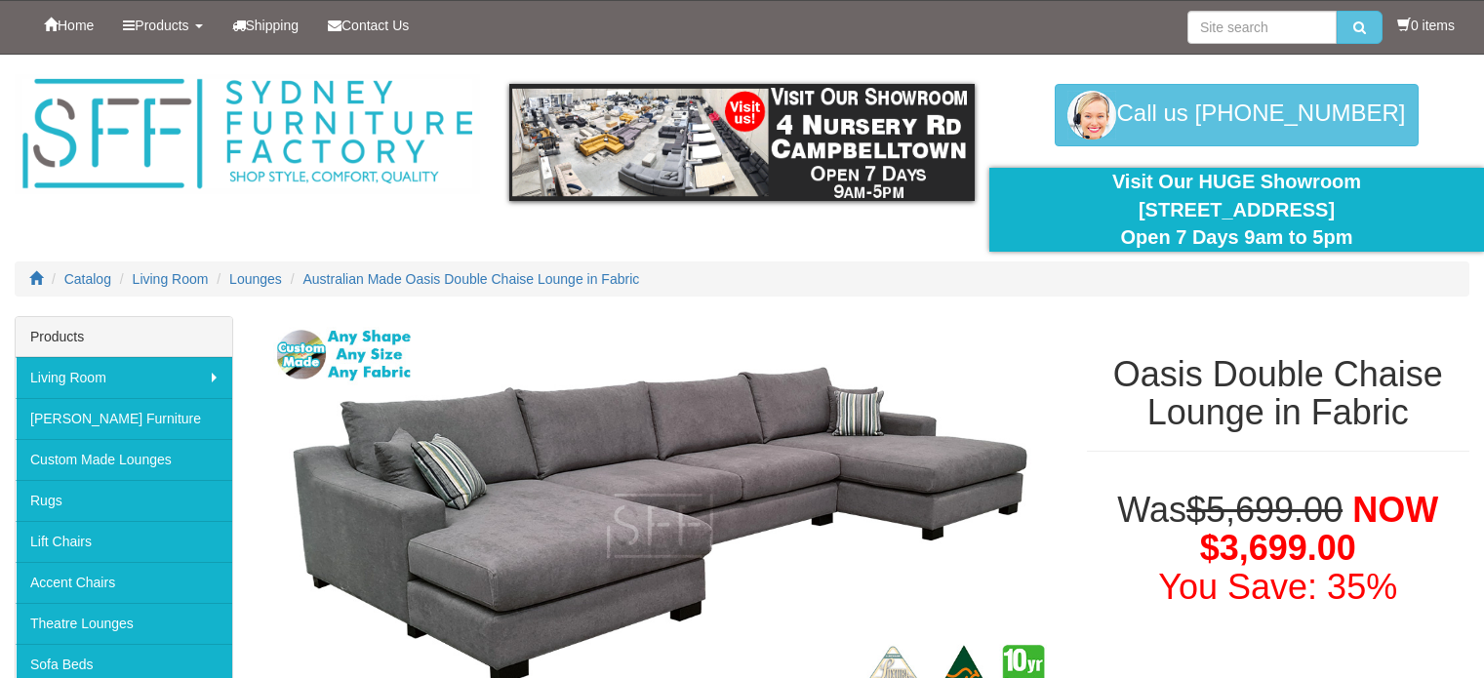 This screenshot has height=678, width=1484. Describe the element at coordinates (272, 25) in the screenshot. I see `span: Shipping` at that location.